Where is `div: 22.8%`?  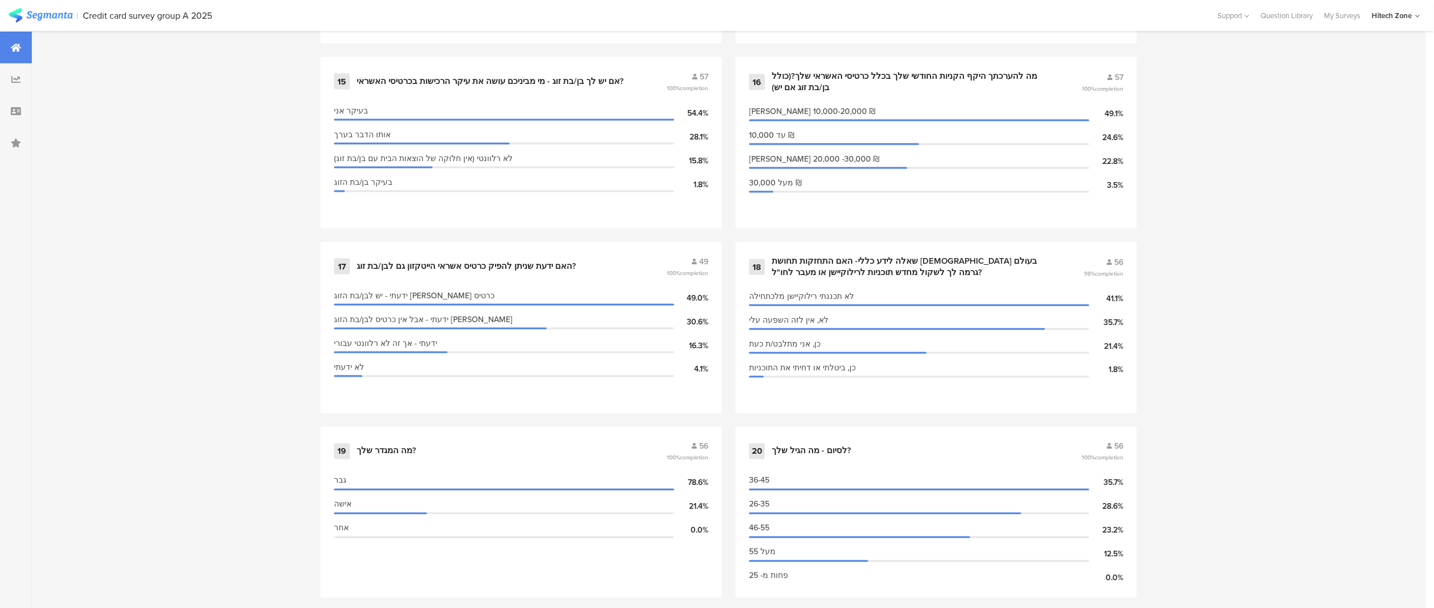
div: 22.8% is located at coordinates (1106, 161).